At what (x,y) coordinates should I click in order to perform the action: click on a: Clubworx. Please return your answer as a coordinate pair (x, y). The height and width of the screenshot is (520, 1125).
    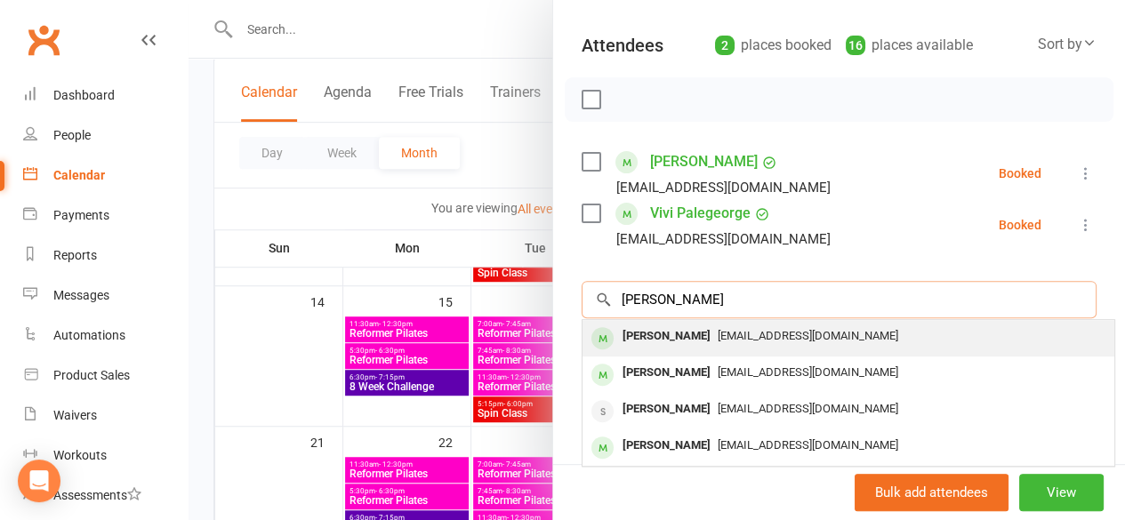
    Looking at the image, I should click on (44, 40).